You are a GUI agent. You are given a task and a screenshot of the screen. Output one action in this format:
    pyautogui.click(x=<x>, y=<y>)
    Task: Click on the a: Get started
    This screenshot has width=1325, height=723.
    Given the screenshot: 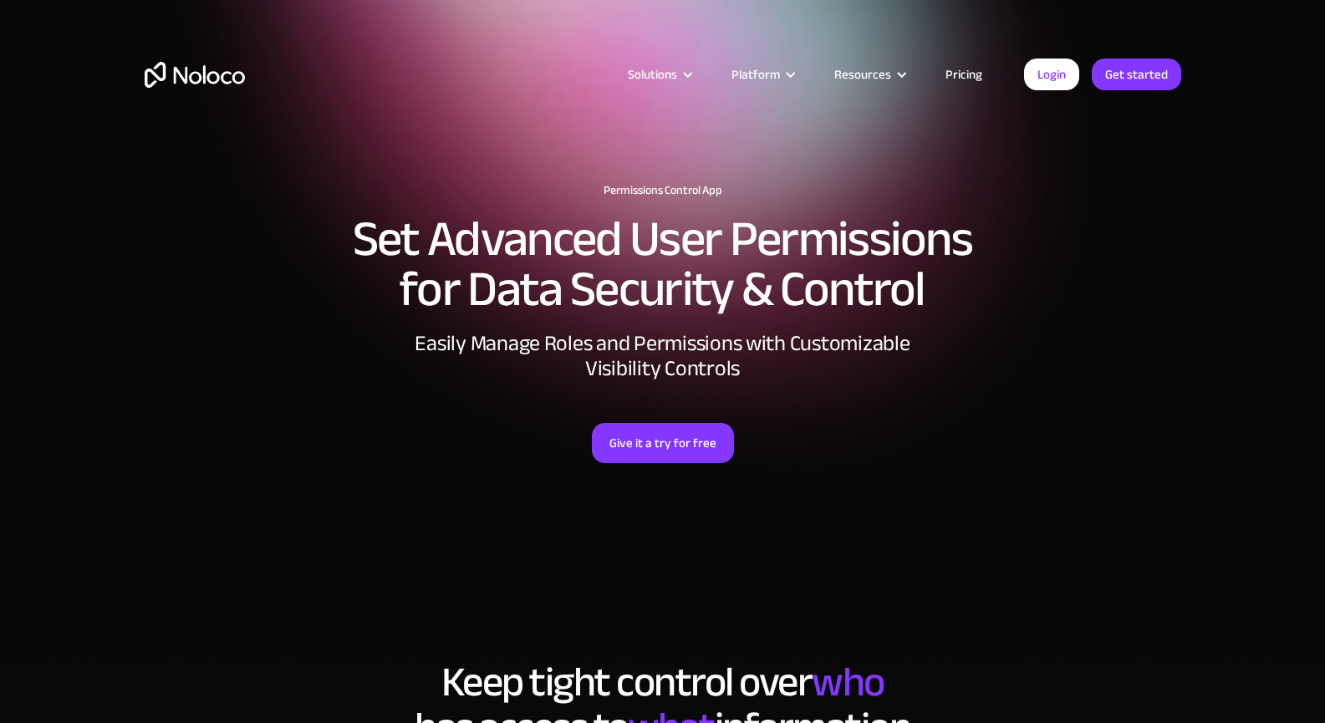 What is the action you would take?
    pyautogui.click(x=1136, y=74)
    